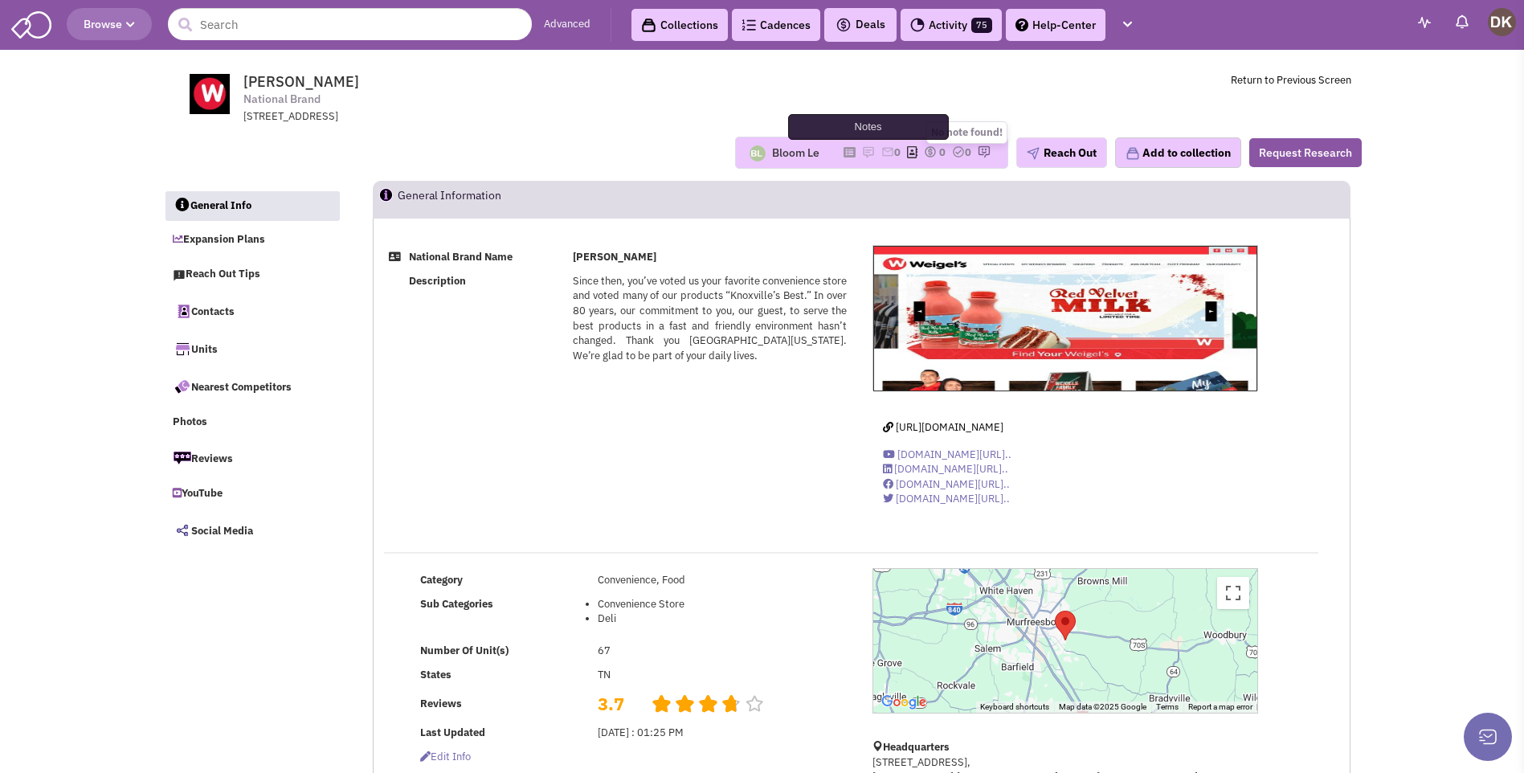 This screenshot has width=1524, height=773. What do you see at coordinates (709, 318) in the screenshot?
I see `span: Since then, you’ve voted us your favorite convenience store and voted many of our products “Knoxv...` at bounding box center [709, 318].